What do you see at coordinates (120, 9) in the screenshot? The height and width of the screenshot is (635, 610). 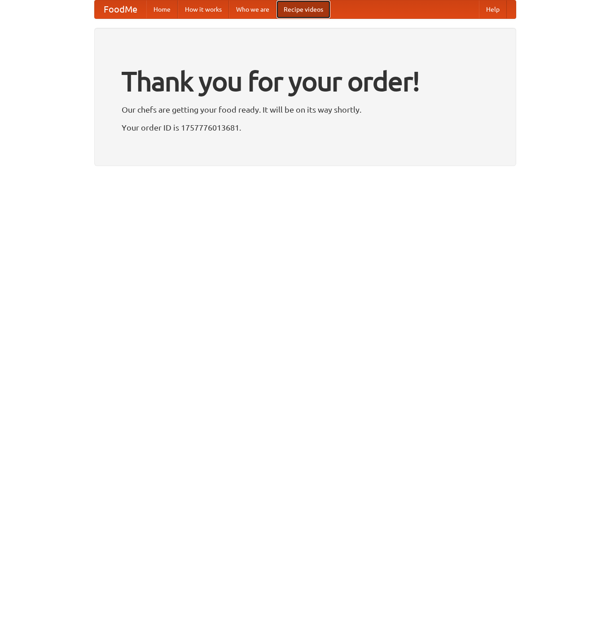 I see `a: FoodMe` at bounding box center [120, 9].